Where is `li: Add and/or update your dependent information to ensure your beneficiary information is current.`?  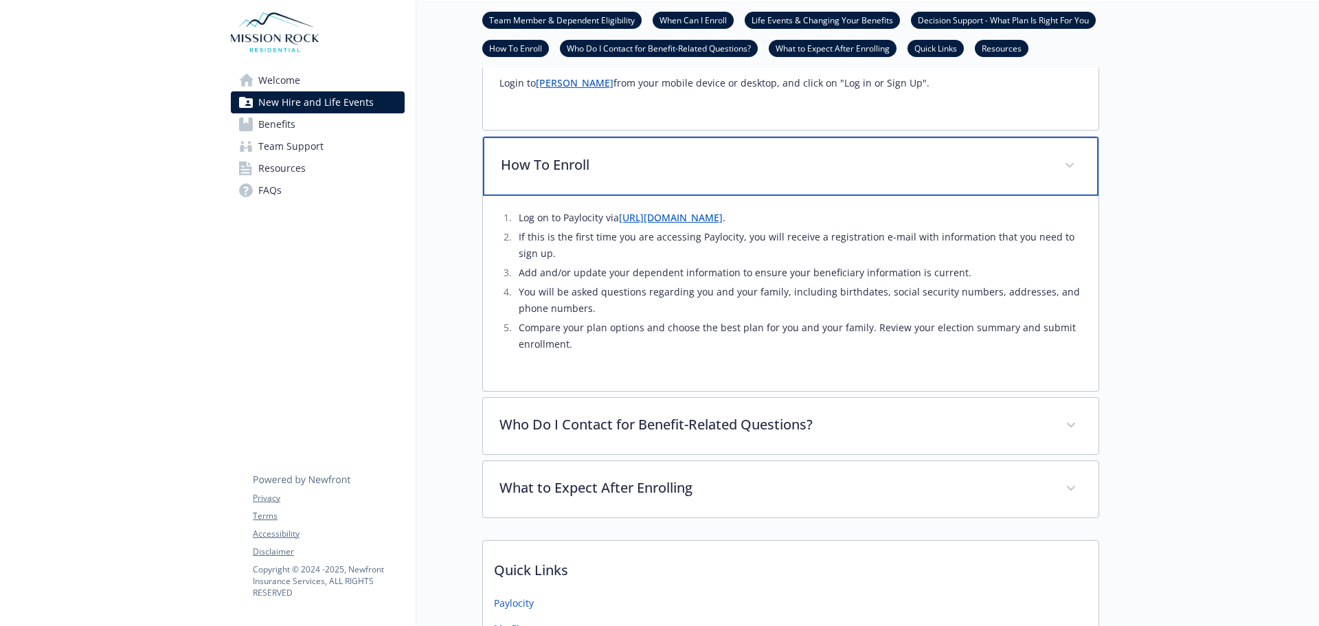 li: Add and/or update your dependent information to ensure your beneficiary information is current. is located at coordinates (798, 273).